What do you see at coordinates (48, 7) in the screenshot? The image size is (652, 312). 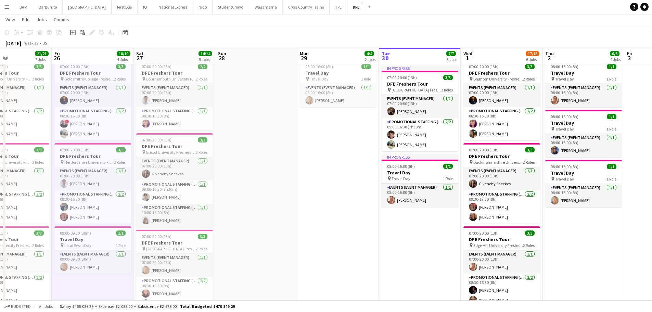 I see `button: BarBurrito` at bounding box center [48, 7].